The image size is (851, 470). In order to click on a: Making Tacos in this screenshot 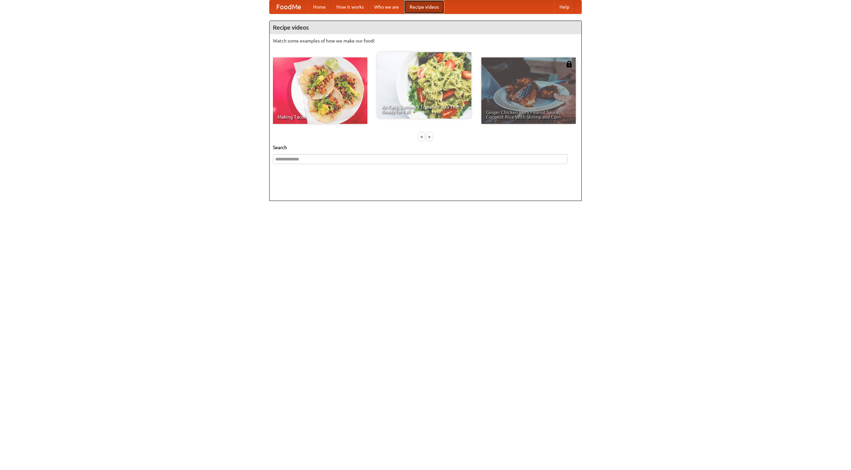, I will do `click(320, 91)`.